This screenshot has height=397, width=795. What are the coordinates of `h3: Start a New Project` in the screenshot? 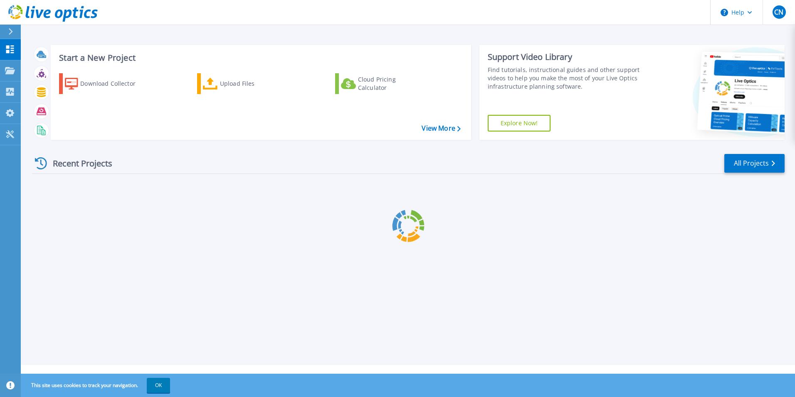 It's located at (259, 58).